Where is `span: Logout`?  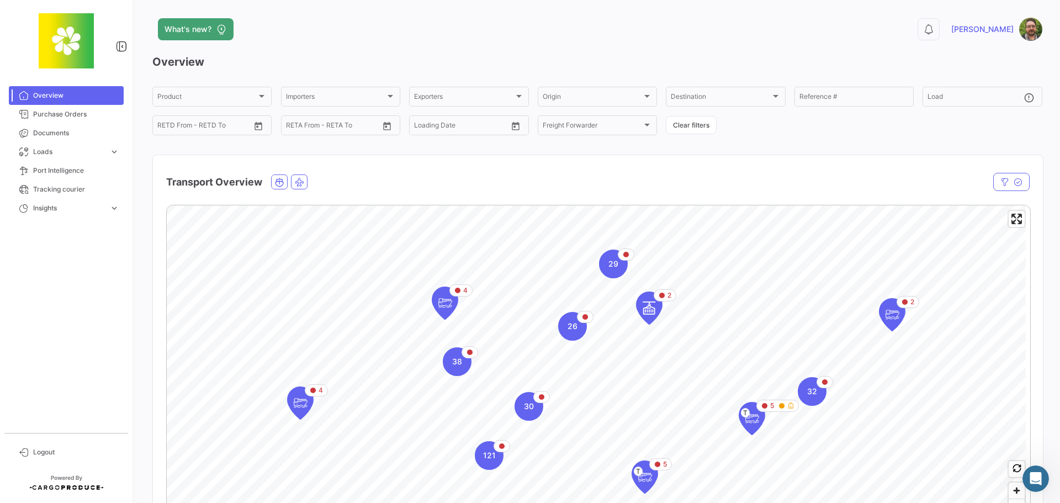 span: Logout is located at coordinates (76, 452).